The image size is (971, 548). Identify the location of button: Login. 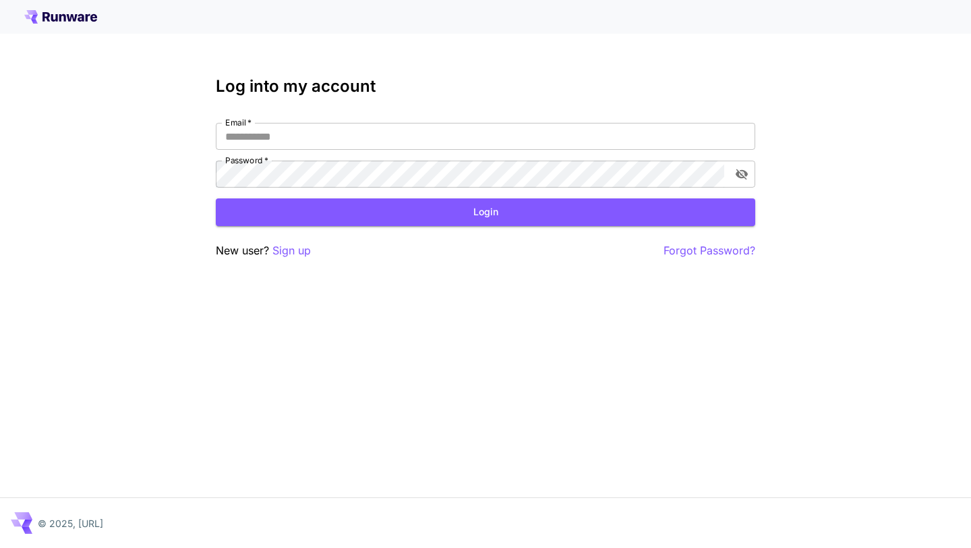
(486, 212).